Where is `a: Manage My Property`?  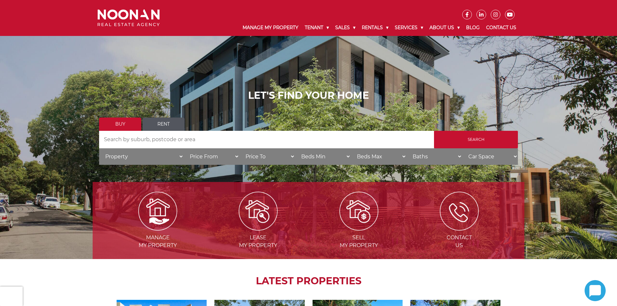
a: Manage My Property is located at coordinates (270, 28).